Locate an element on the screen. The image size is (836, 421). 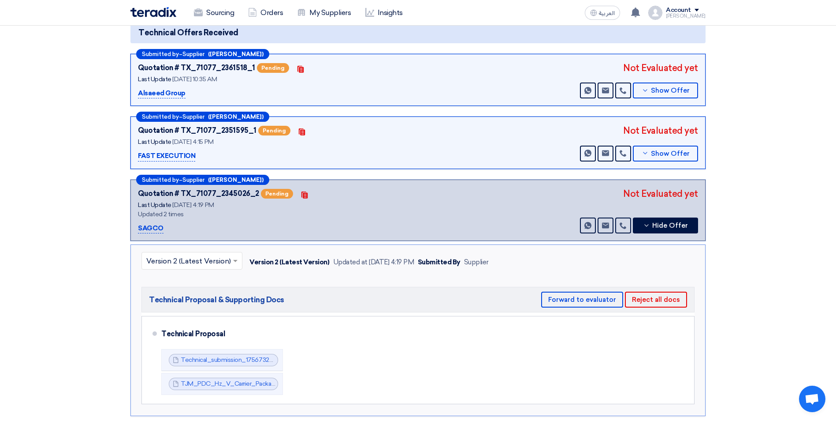
span: Technical Proposal & Supporting Docs is located at coordinates (216, 299).